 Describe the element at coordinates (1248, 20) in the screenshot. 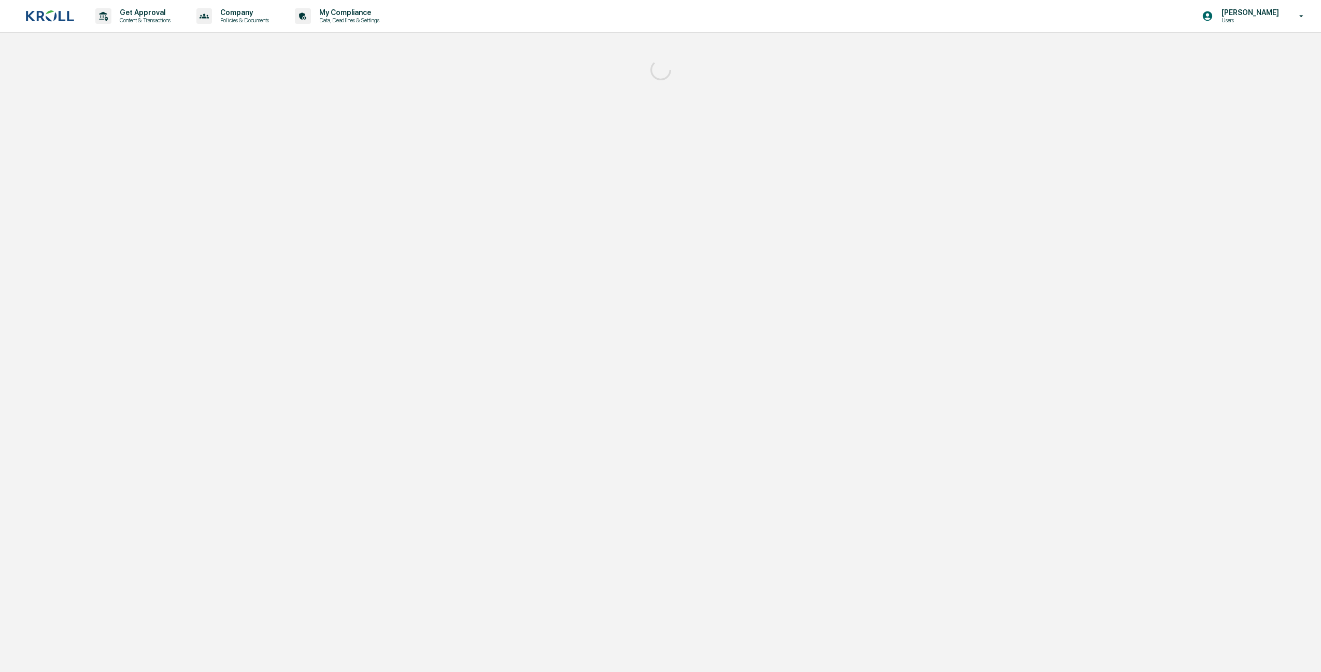

I see `p: Users` at that location.